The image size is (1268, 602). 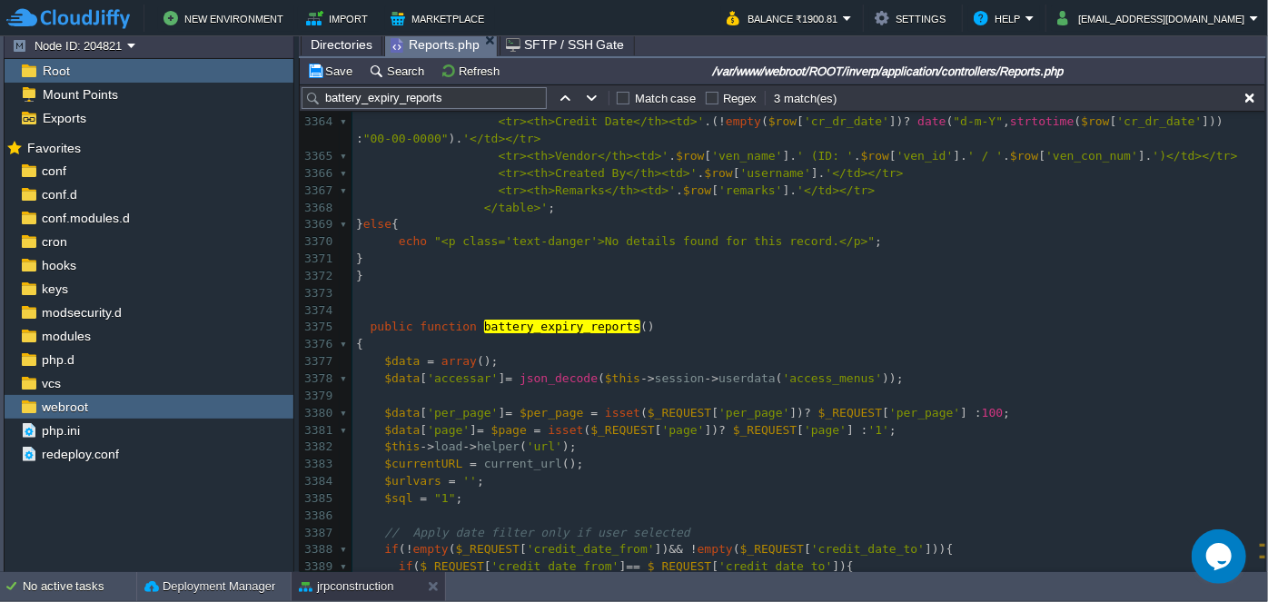 I want to click on span: 'access_menus', so click(x=833, y=378).